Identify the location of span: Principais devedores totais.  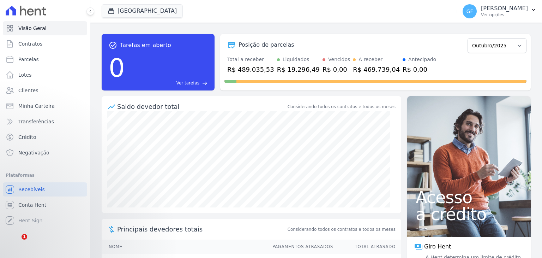
(202, 229).